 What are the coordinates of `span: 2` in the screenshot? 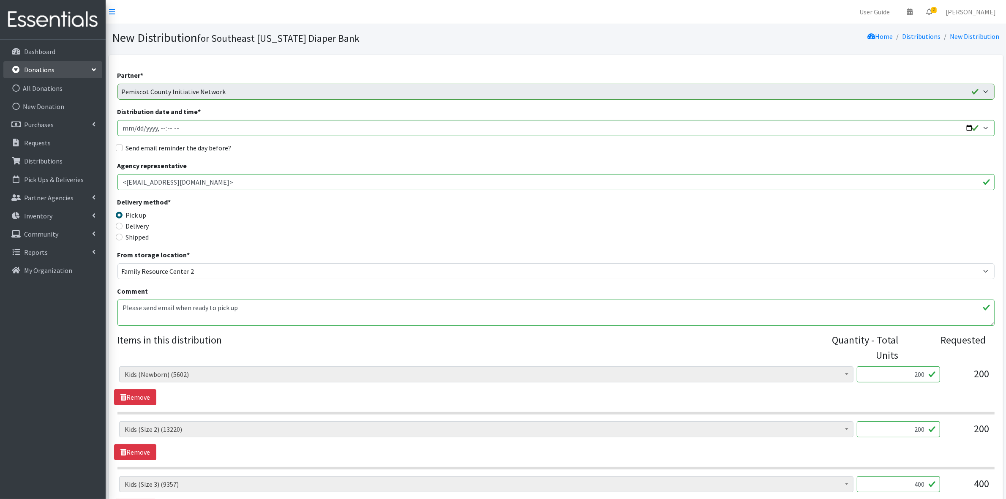 It's located at (934, 10).